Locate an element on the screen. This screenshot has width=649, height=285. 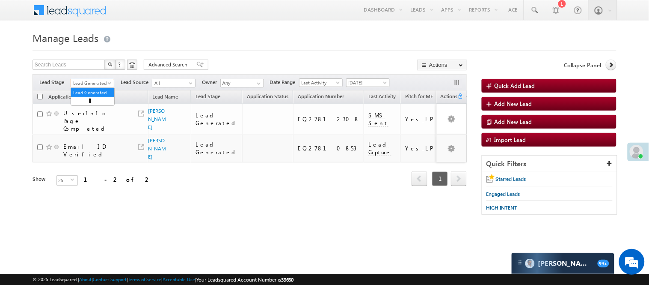
span: Manage Leads is located at coordinates (65, 38).